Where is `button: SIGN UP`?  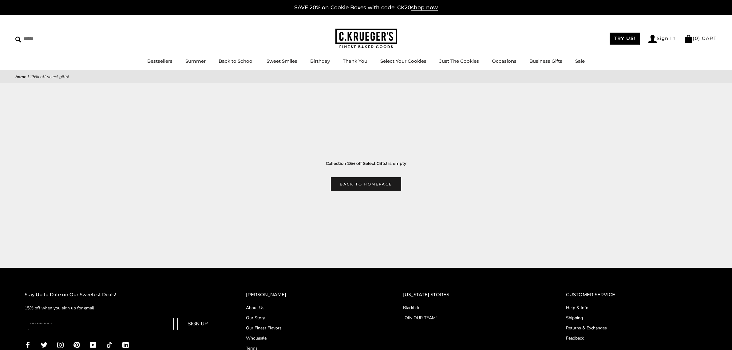 button: SIGN UP is located at coordinates (198, 324).